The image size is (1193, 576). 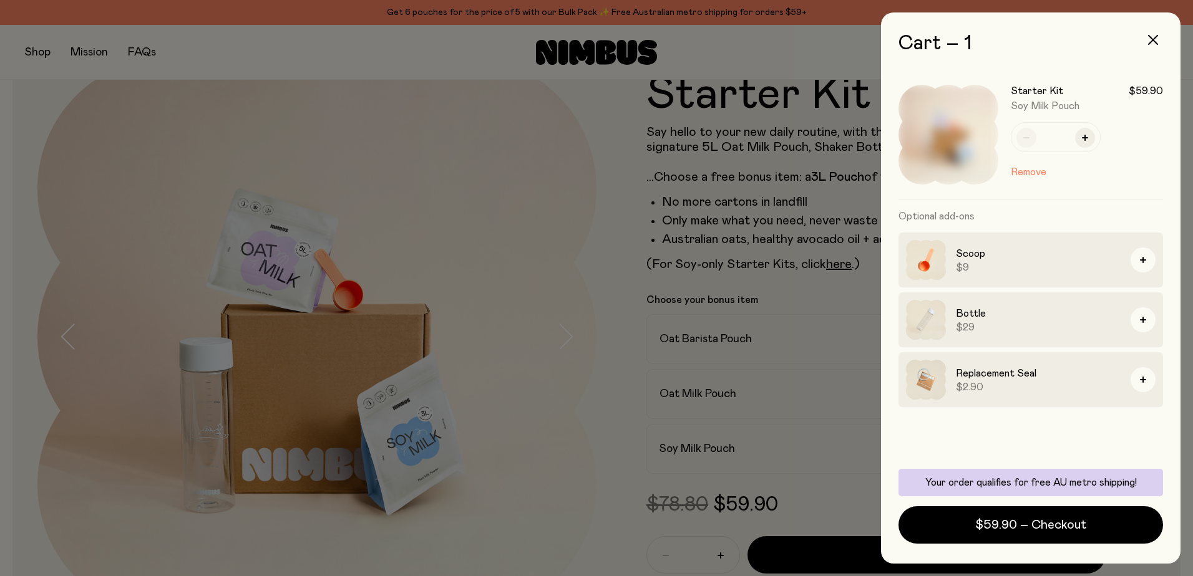 I want to click on h3: Scoop, so click(x=1038, y=254).